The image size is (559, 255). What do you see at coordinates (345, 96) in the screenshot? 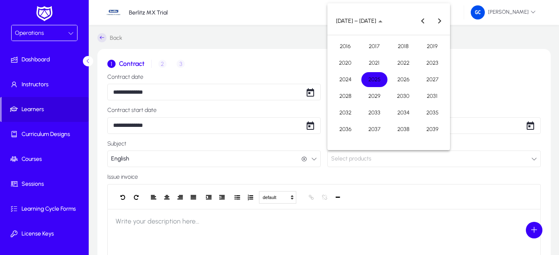
I see `span: 2028` at bounding box center [345, 96].